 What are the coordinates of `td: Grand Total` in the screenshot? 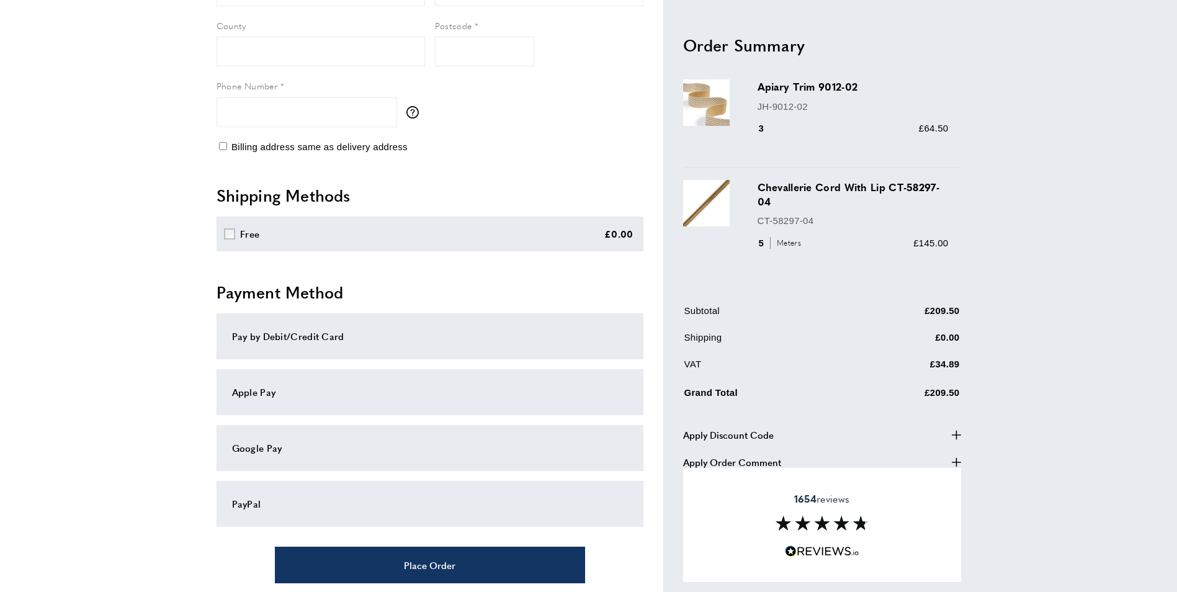 It's located at (768, 396).